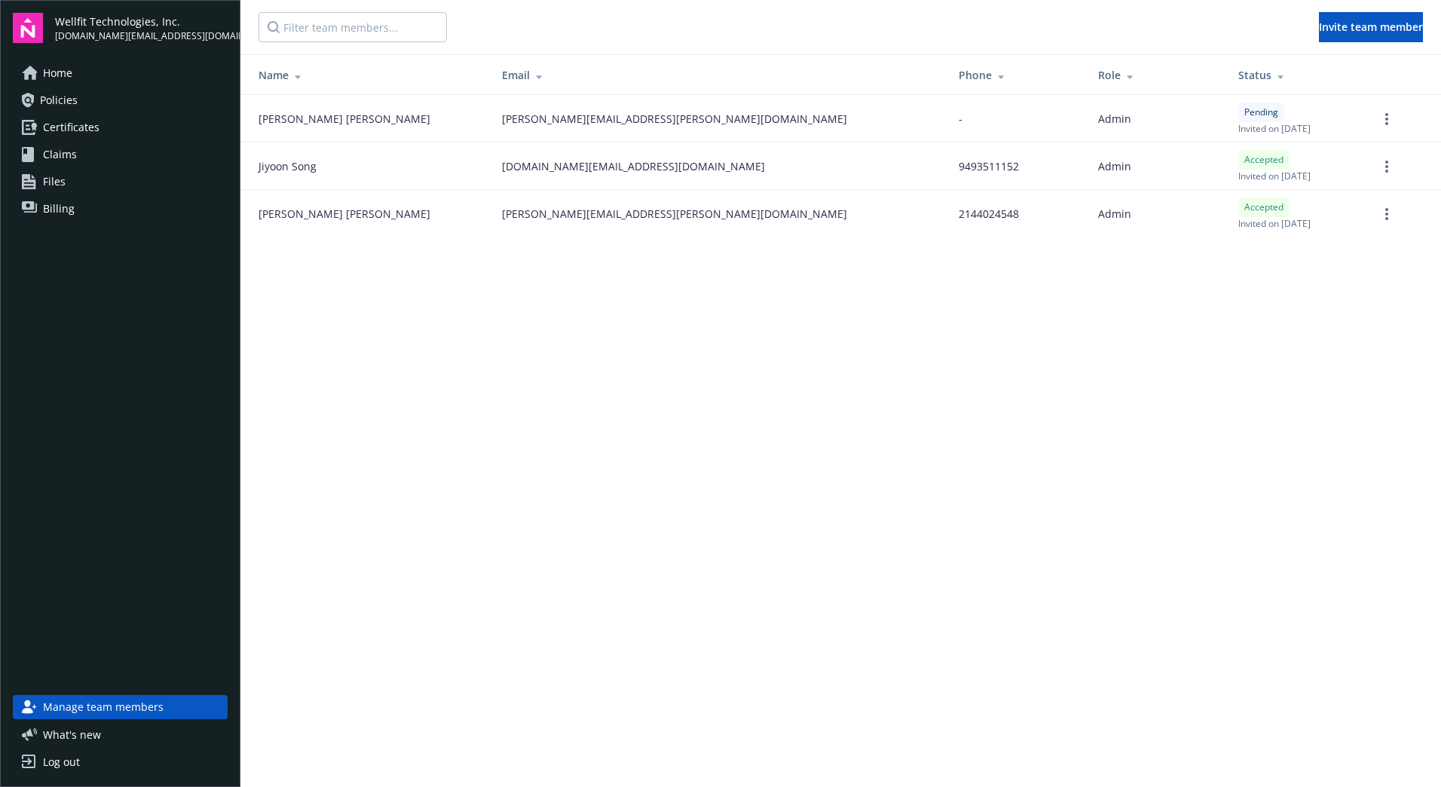 Image resolution: width=1441 pixels, height=787 pixels. I want to click on a: Certificates, so click(120, 127).